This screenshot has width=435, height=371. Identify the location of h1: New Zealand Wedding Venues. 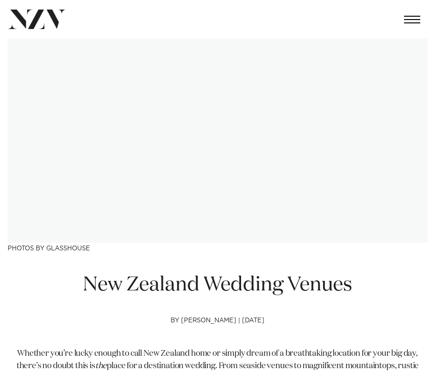
(217, 285).